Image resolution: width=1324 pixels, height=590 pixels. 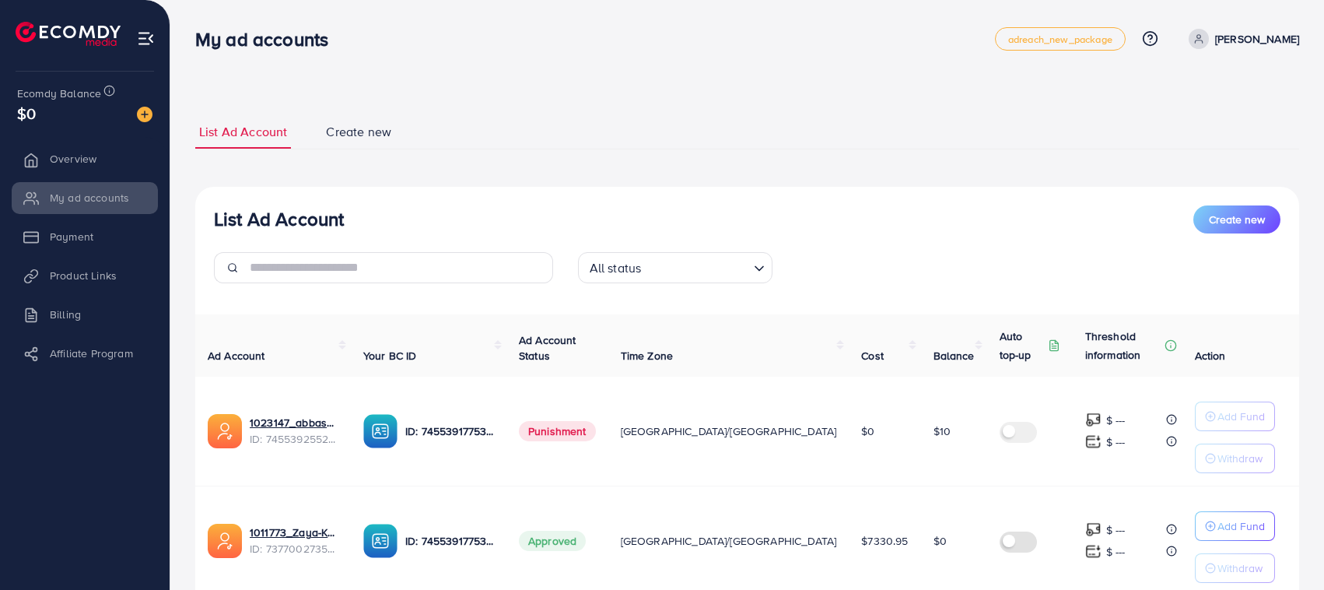 I want to click on span: Action, so click(x=1210, y=355).